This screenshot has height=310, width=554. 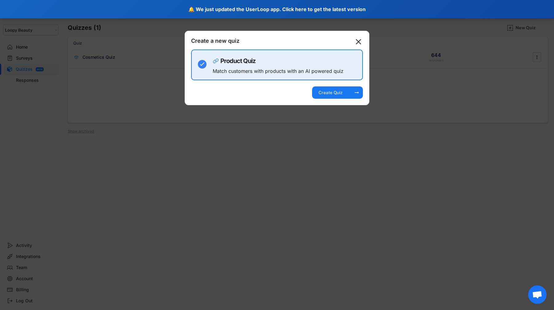 What do you see at coordinates (222, 42) in the screenshot?
I see `div: Create a new quiz` at bounding box center [222, 42].